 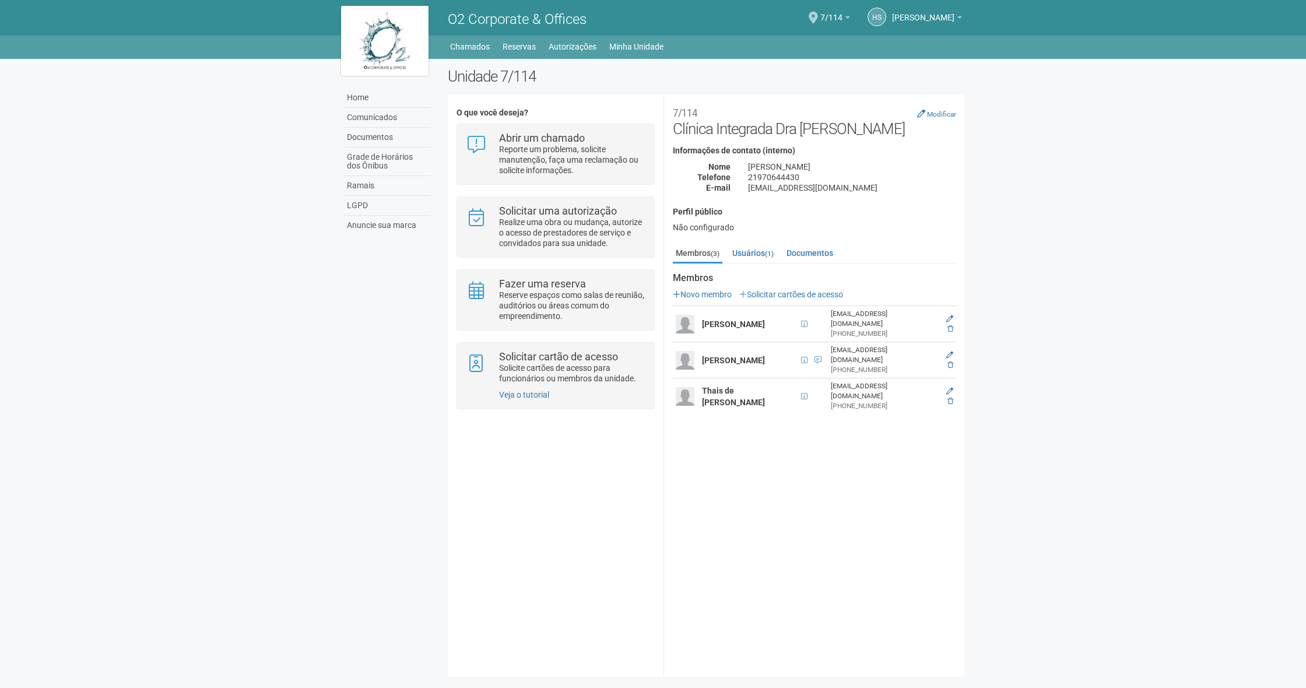 What do you see at coordinates (387, 162) in the screenshot?
I see `a: Grade de Horários dos Ônibus` at bounding box center [387, 162].